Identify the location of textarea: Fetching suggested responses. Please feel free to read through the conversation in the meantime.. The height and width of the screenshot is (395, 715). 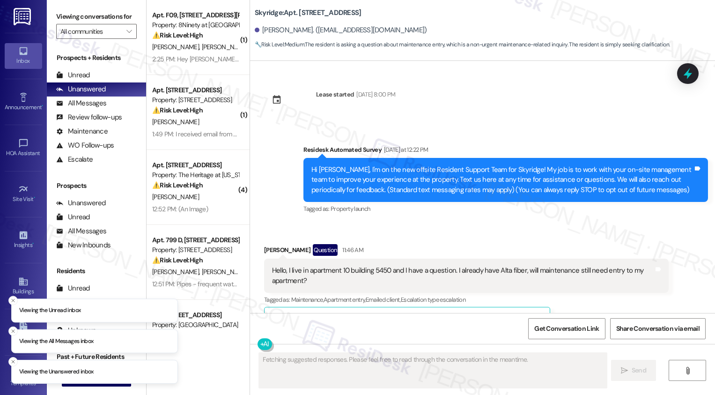
(433, 370).